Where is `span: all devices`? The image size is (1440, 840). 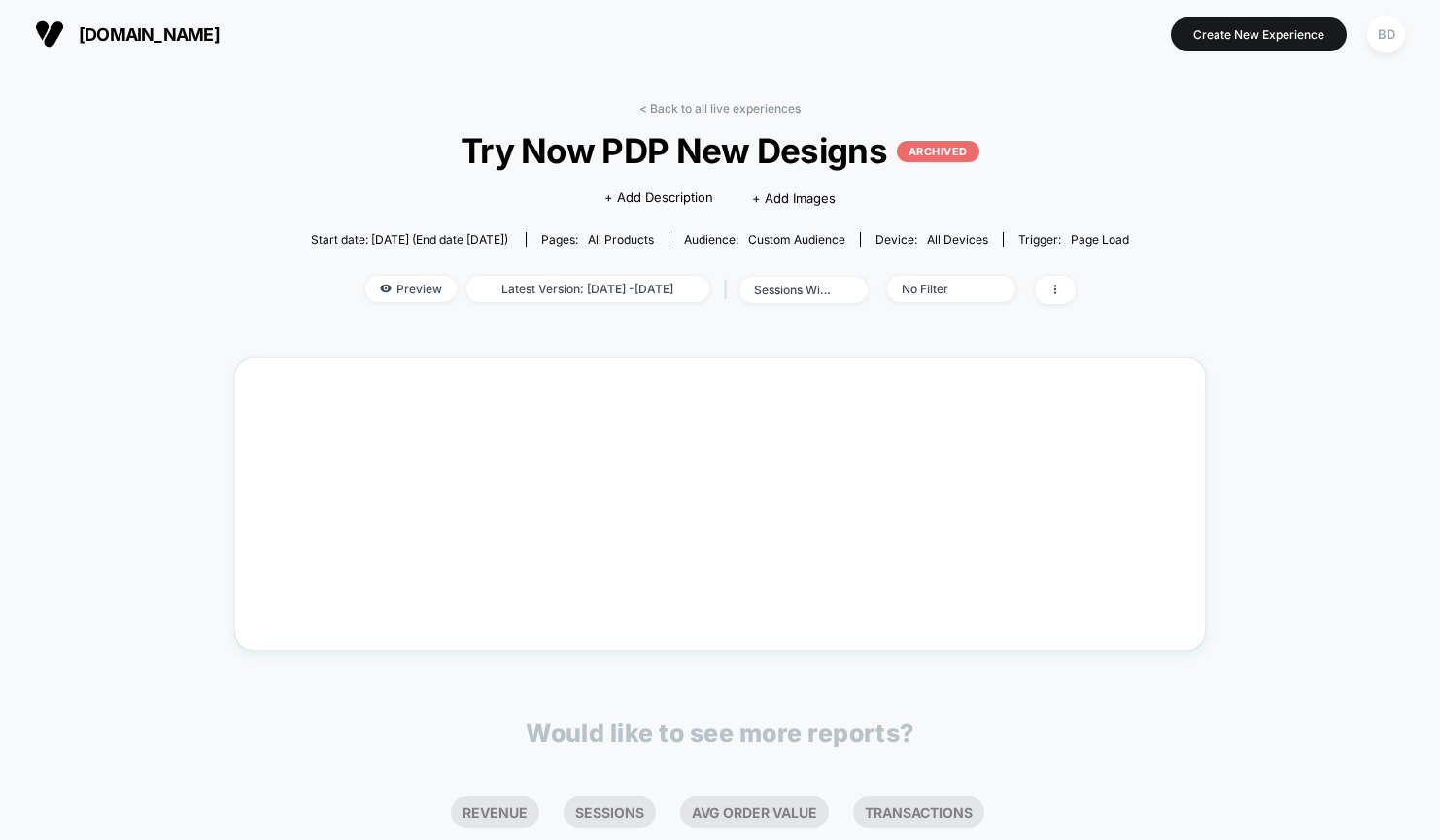
span: all devices is located at coordinates (957, 239).